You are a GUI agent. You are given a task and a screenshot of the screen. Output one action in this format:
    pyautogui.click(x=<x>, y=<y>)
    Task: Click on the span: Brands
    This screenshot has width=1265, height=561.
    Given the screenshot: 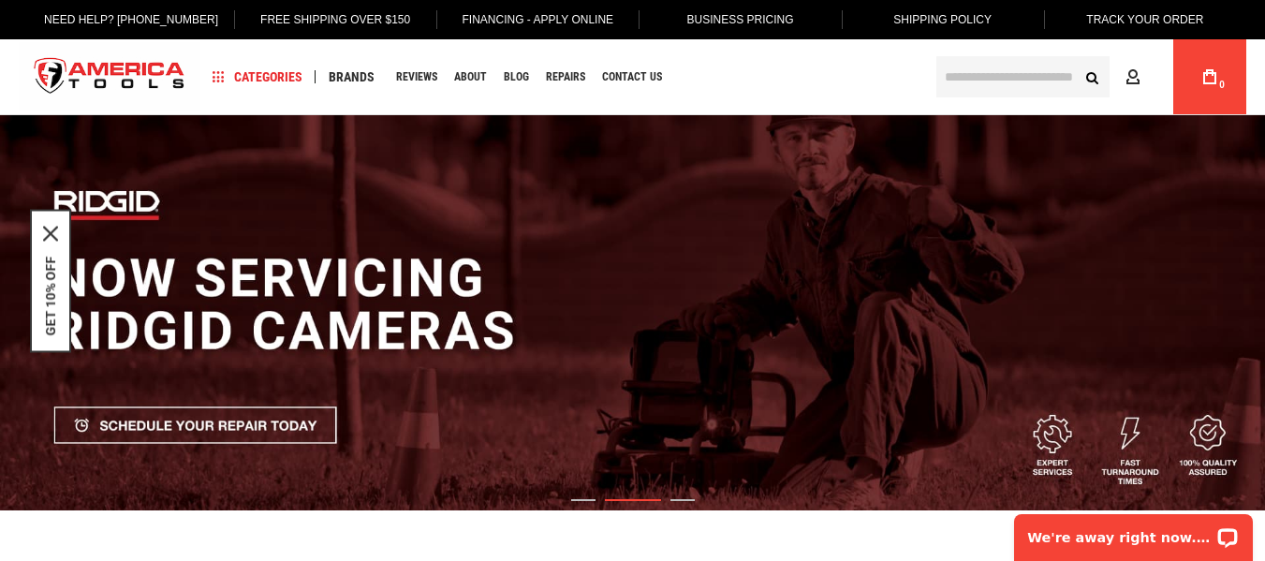 What is the action you would take?
    pyautogui.click(x=351, y=77)
    